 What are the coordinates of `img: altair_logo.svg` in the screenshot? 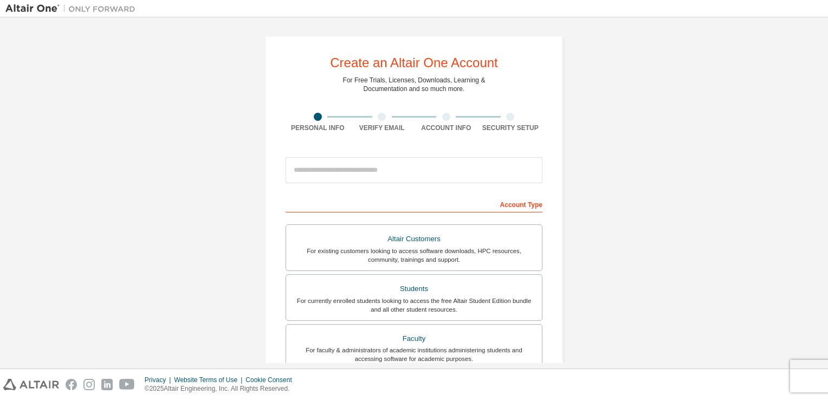 It's located at (31, 384).